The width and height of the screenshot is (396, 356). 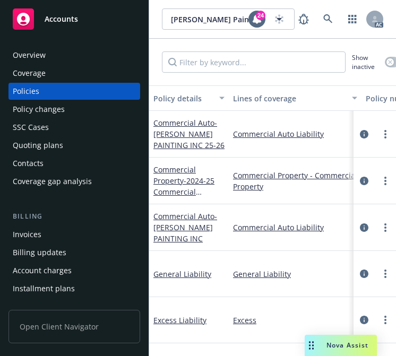 I want to click on span: - 2024-25 Commercial Property Policy, so click(x=184, y=192).